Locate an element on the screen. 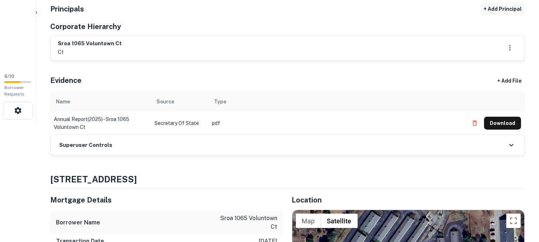  button: Show satellite imagery is located at coordinates (339, 221).